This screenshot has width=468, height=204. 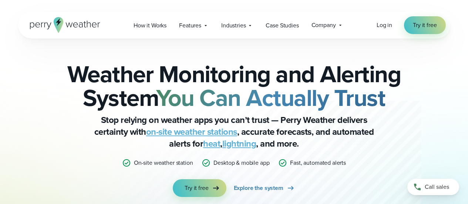 I want to click on a: on-site weather stations, so click(x=192, y=132).